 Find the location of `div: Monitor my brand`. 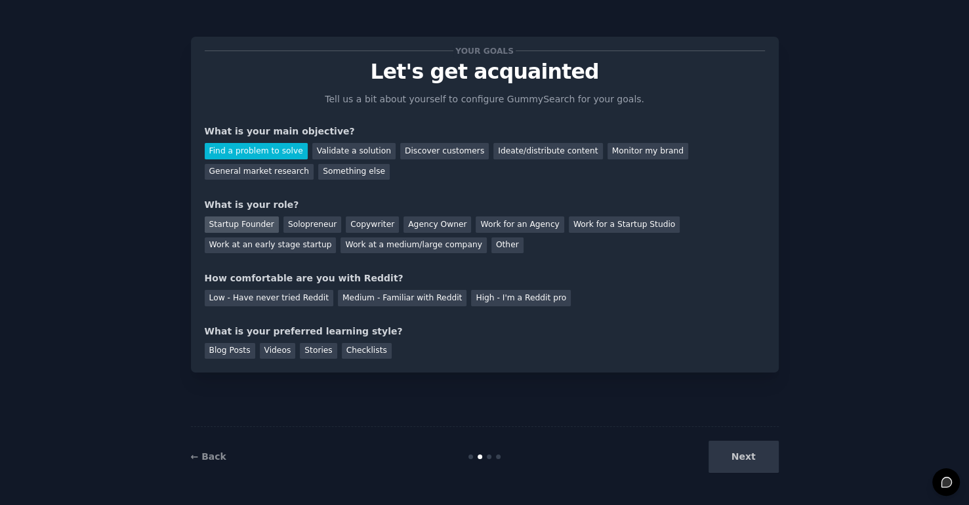

div: Monitor my brand is located at coordinates (648, 151).